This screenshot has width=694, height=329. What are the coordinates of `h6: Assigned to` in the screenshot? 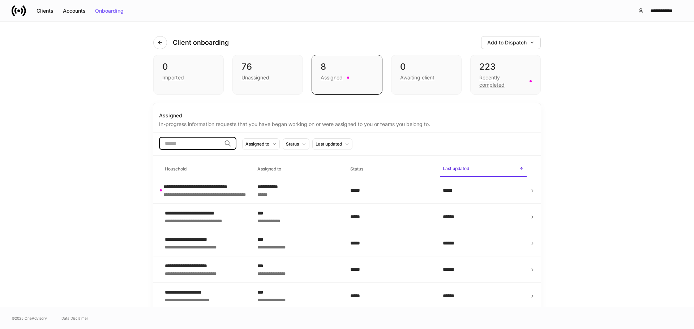 It's located at (269, 169).